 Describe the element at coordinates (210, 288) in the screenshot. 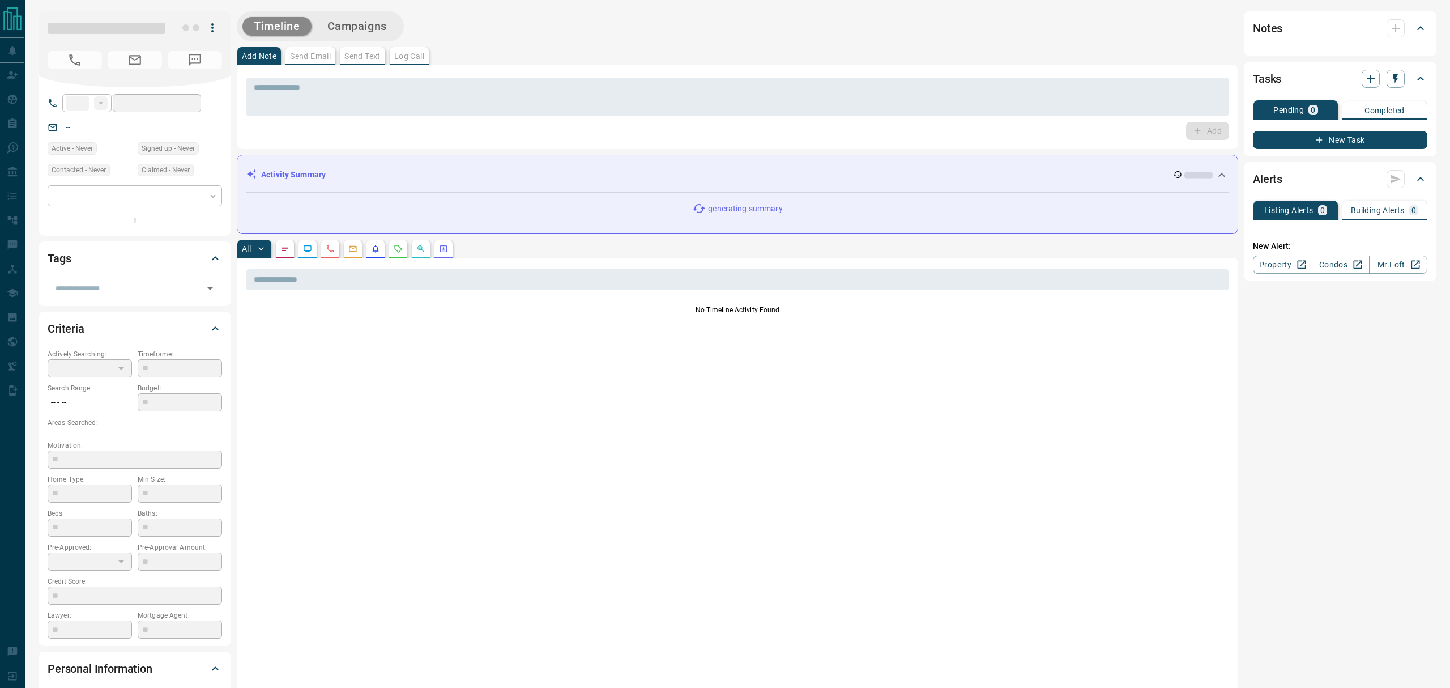

I see `button: Open` at that location.